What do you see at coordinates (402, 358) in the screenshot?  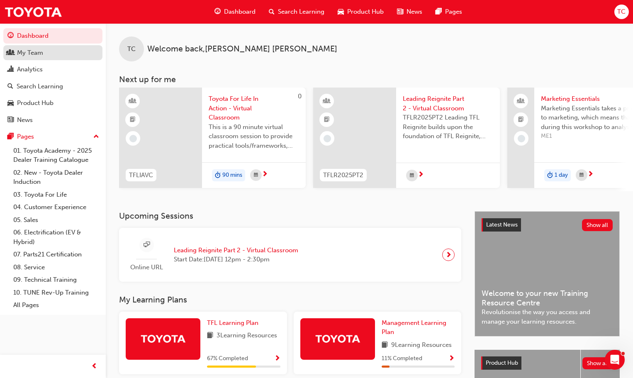 I see `span: 11 % Completed` at bounding box center [402, 358].